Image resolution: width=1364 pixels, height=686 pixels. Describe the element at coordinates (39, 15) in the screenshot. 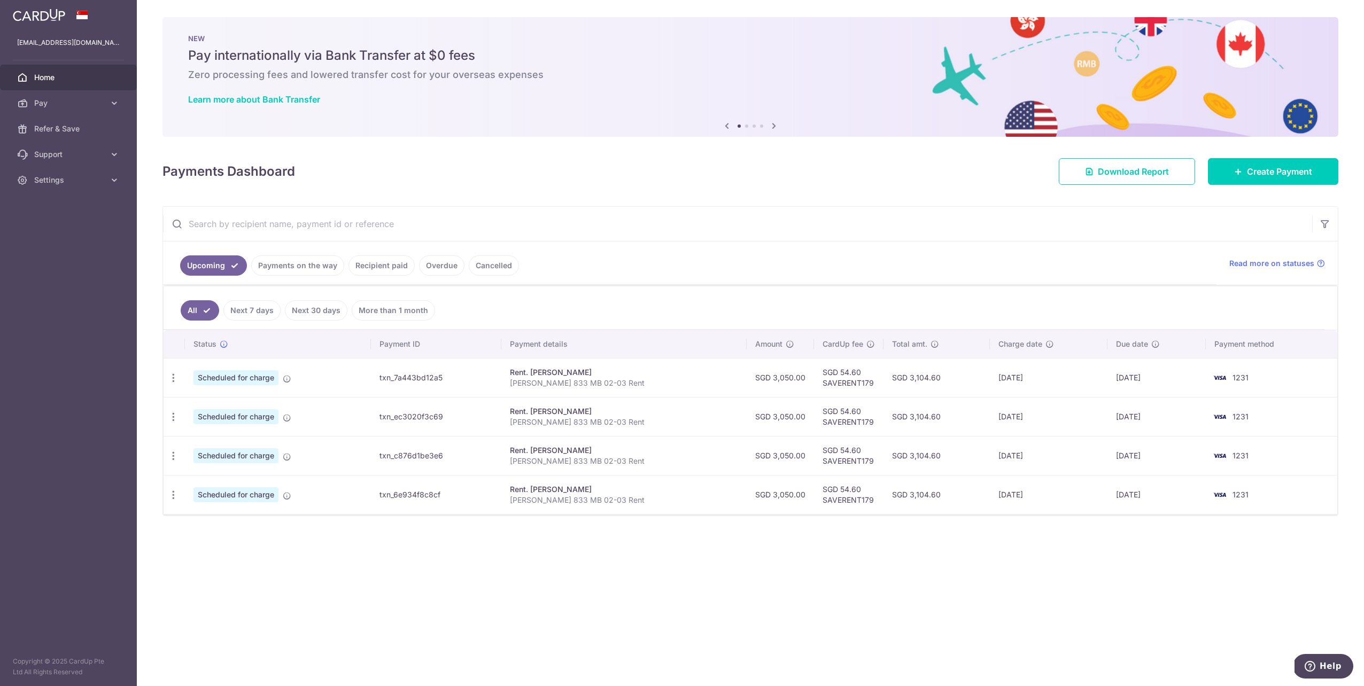

I see `img: CardUp` at that location.